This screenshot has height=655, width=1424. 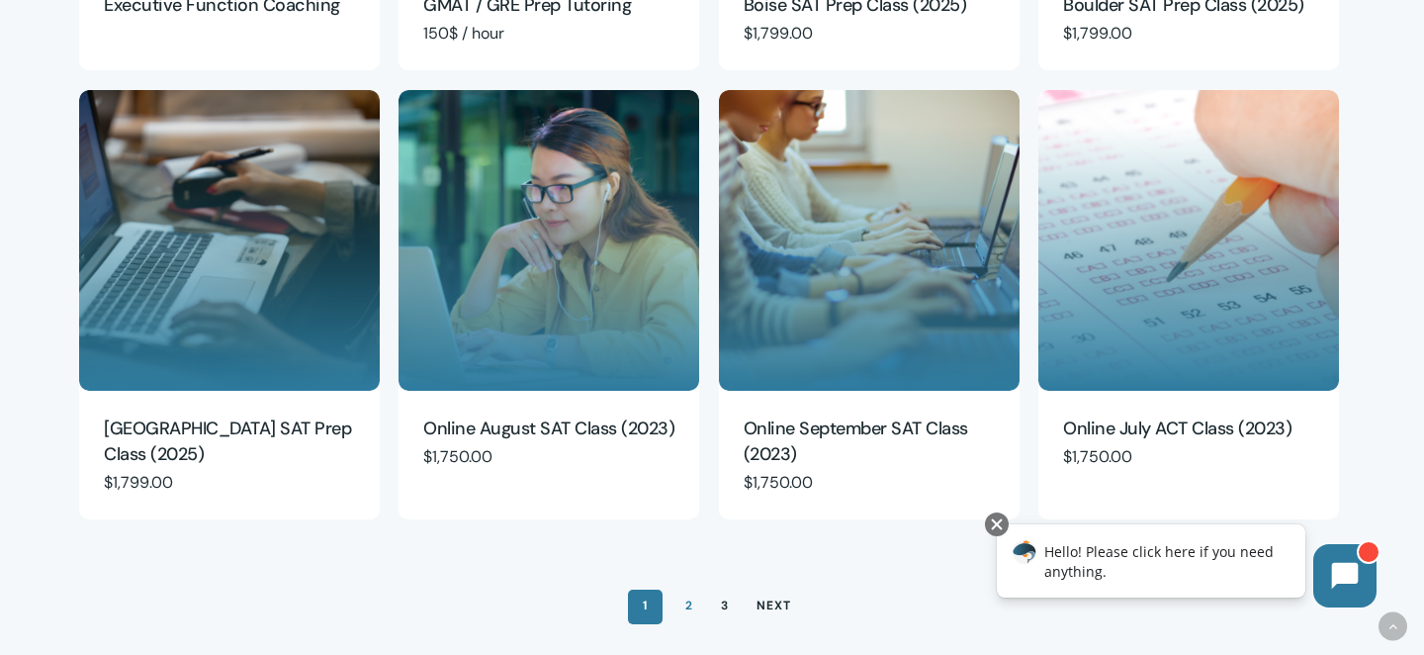 What do you see at coordinates (1189, 240) in the screenshot?
I see `img: ACT Test Prep 1` at bounding box center [1189, 240].